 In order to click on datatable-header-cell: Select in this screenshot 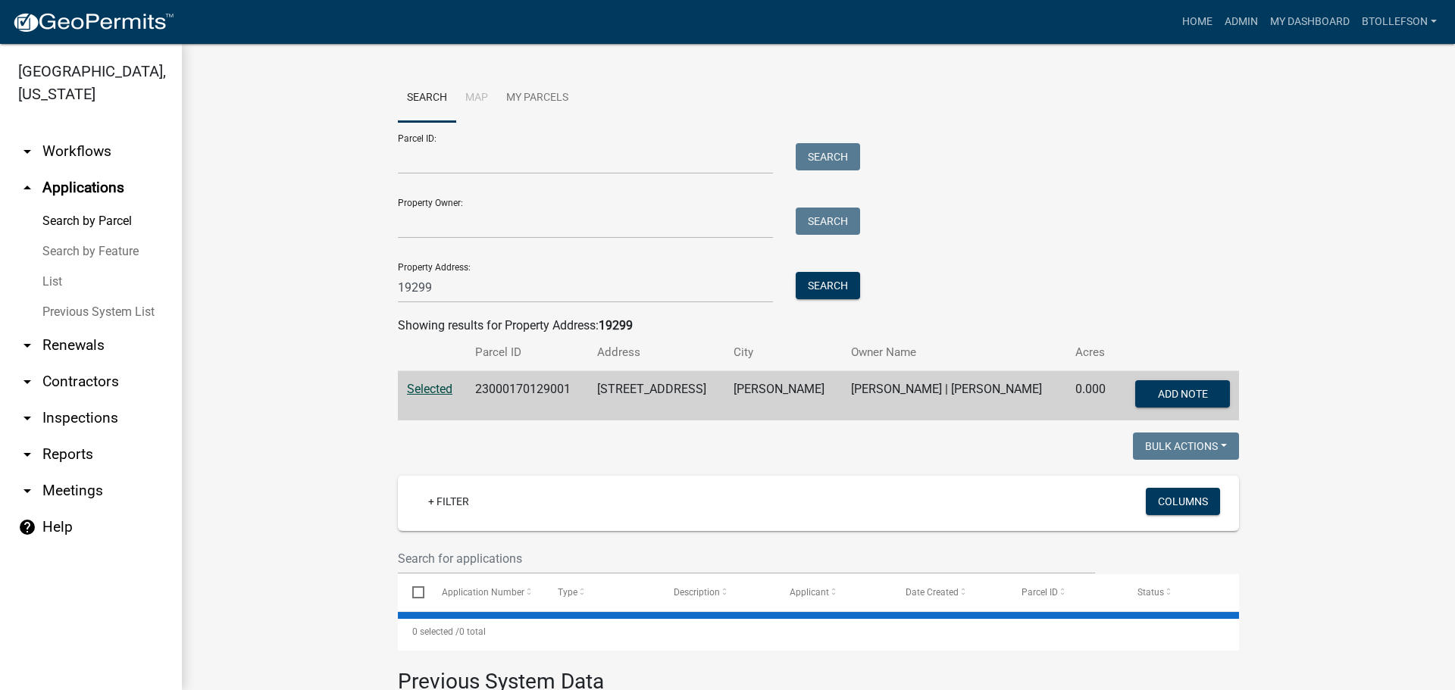, I will do `click(412, 593)`.